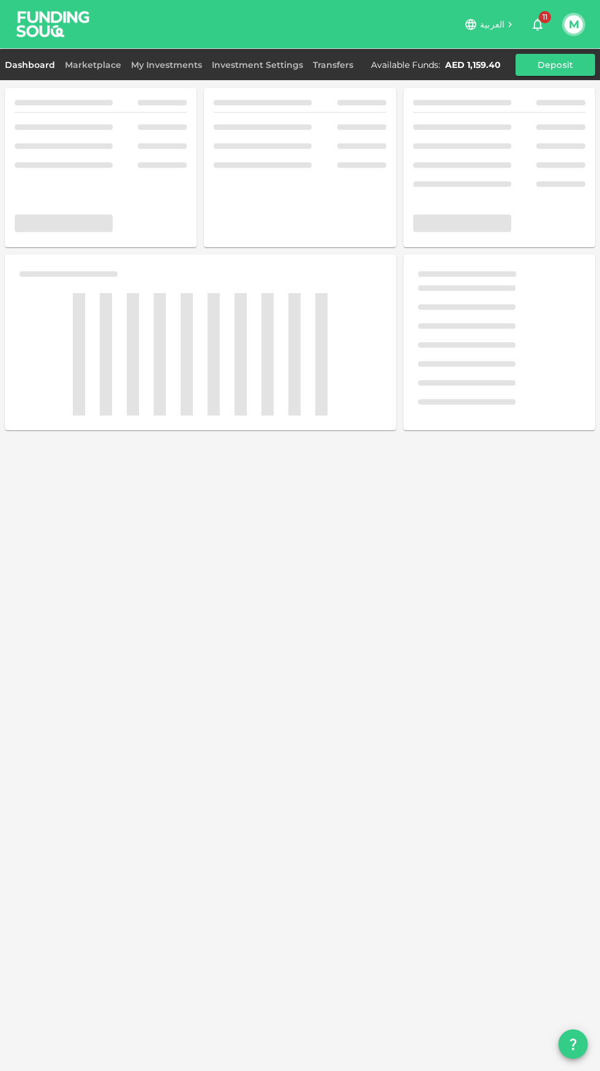 This screenshot has width=600, height=1071. What do you see at coordinates (537, 24) in the screenshot?
I see `button: 11` at bounding box center [537, 24].